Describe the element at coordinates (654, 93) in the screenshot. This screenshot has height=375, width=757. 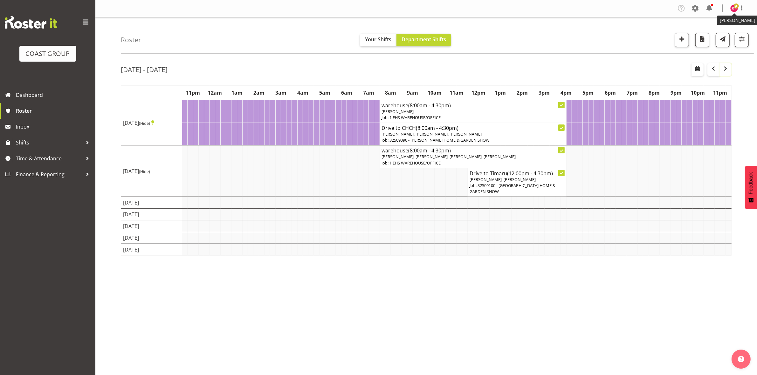
I see `th: 8pm` at that location.